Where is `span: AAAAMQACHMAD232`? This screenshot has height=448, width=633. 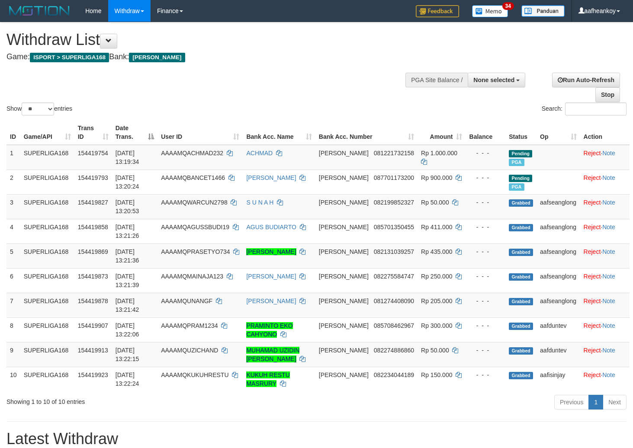 span: AAAAMQACHMAD232 is located at coordinates (192, 153).